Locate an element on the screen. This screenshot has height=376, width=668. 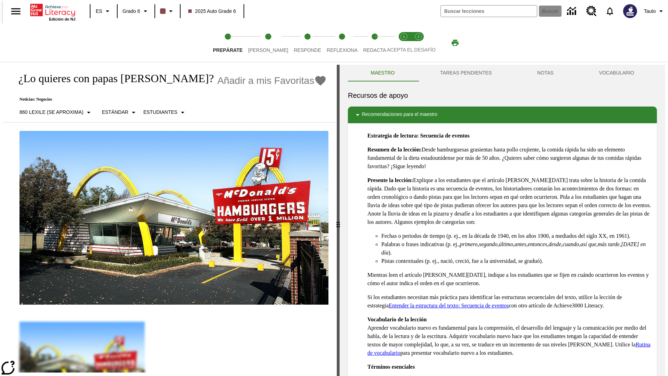
li: Fechas o periodos de tiempo (p. ej., en la década de 1940, en los años 1900, a mediados del siglo... is located at coordinates (516, 236).